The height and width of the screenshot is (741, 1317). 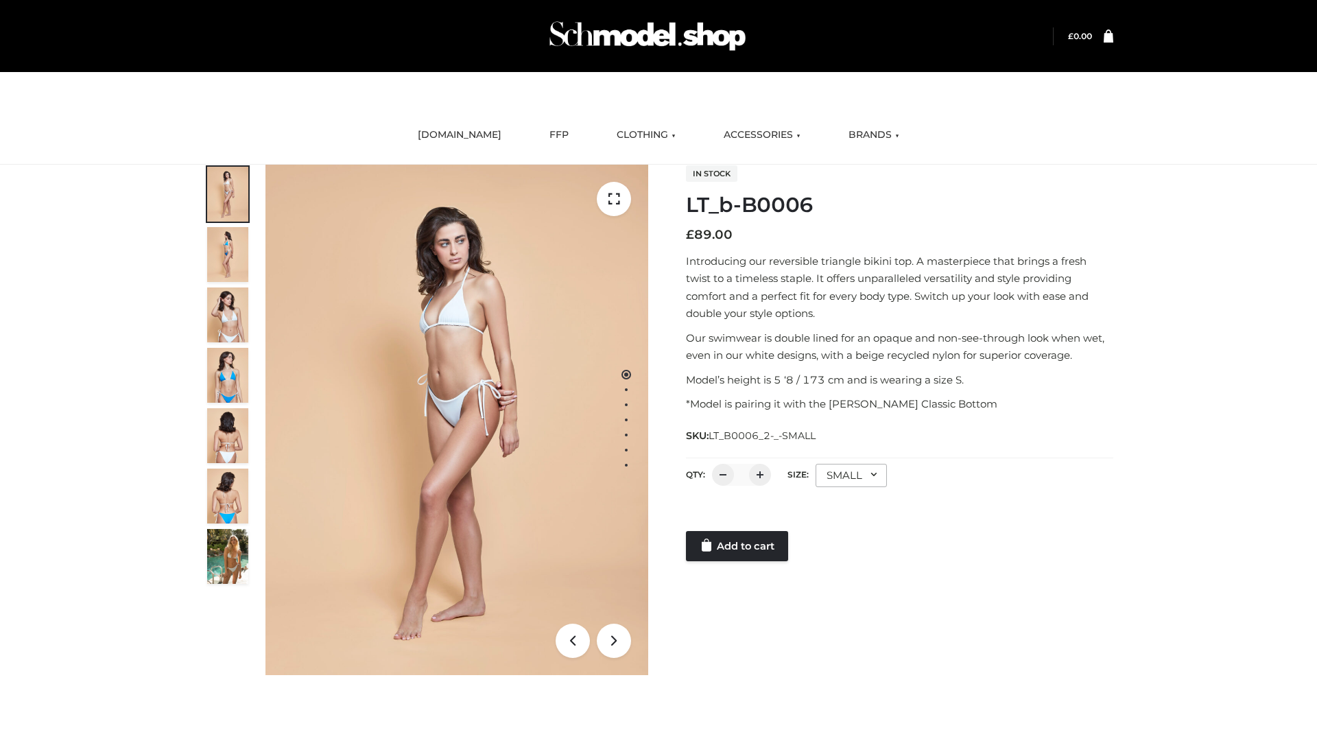 I want to click on img: ArielClassicBikiniTop_CloudNine_AzureSky_OW114ECO_3-scaled.jpg, so click(x=228, y=315).